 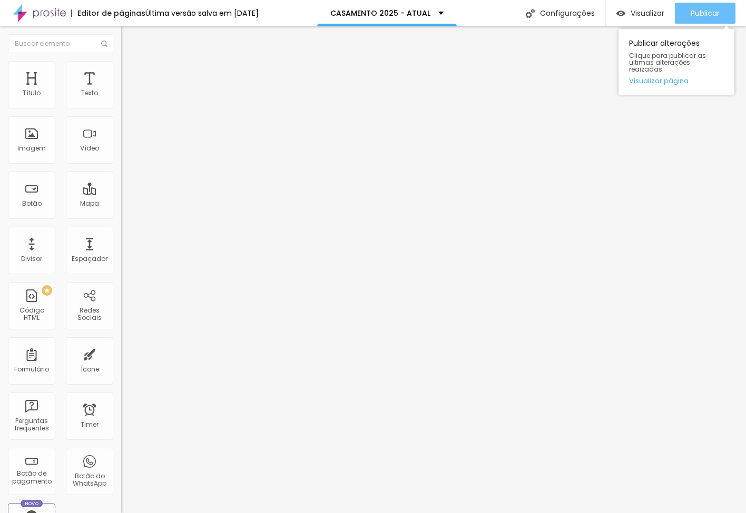 What do you see at coordinates (90, 259) in the screenshot?
I see `div: Espaçador` at bounding box center [90, 259].